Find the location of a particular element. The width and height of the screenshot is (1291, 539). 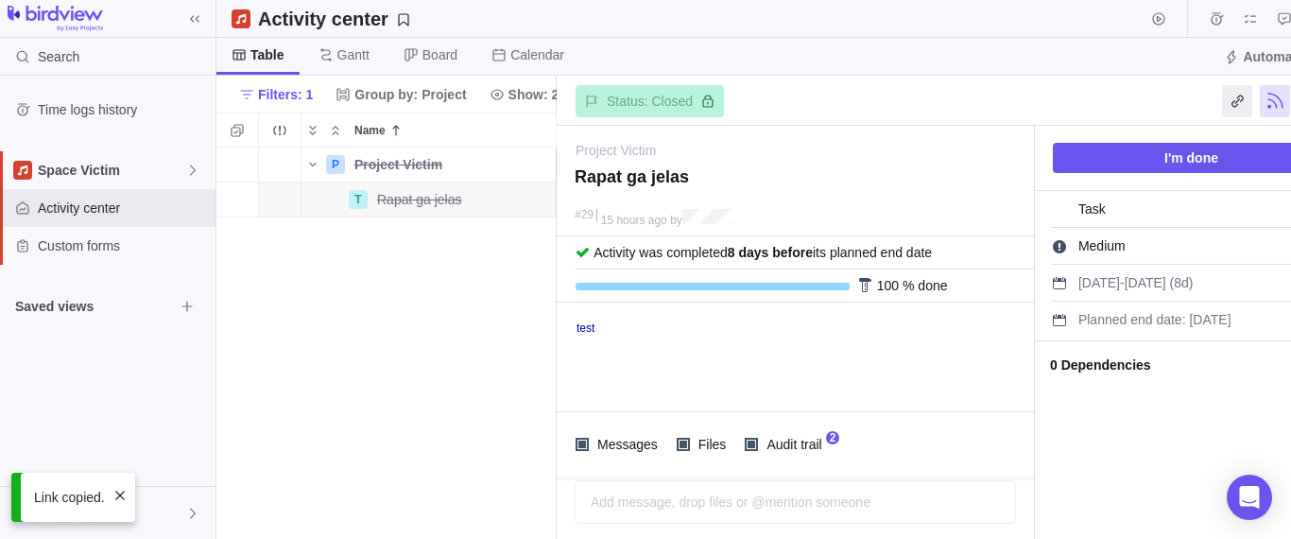

span: I'm done is located at coordinates (1191, 158).